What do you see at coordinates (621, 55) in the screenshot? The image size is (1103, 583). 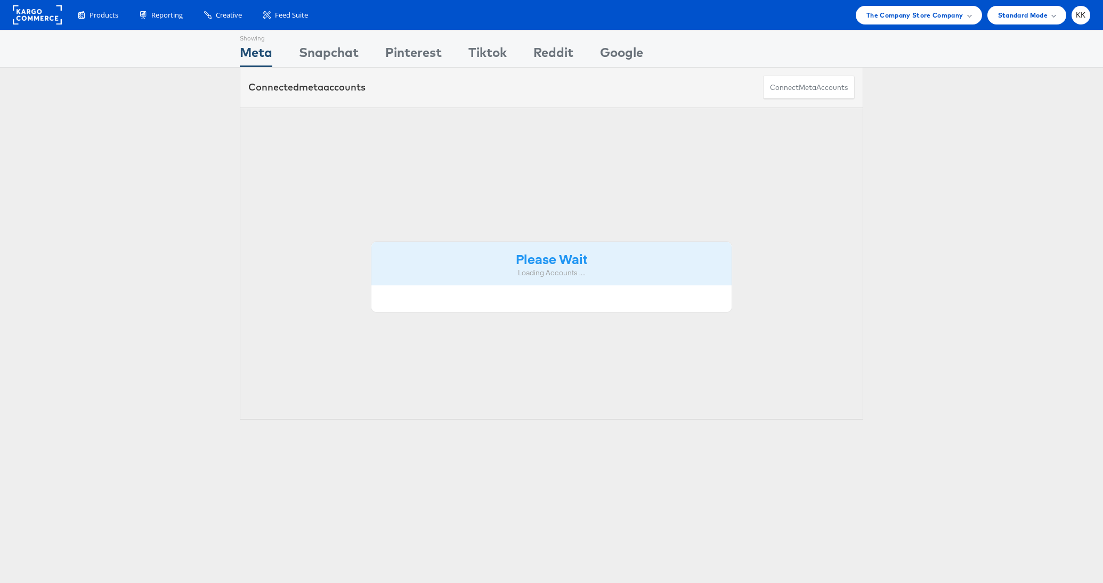 I see `div: Google` at bounding box center [621, 55].